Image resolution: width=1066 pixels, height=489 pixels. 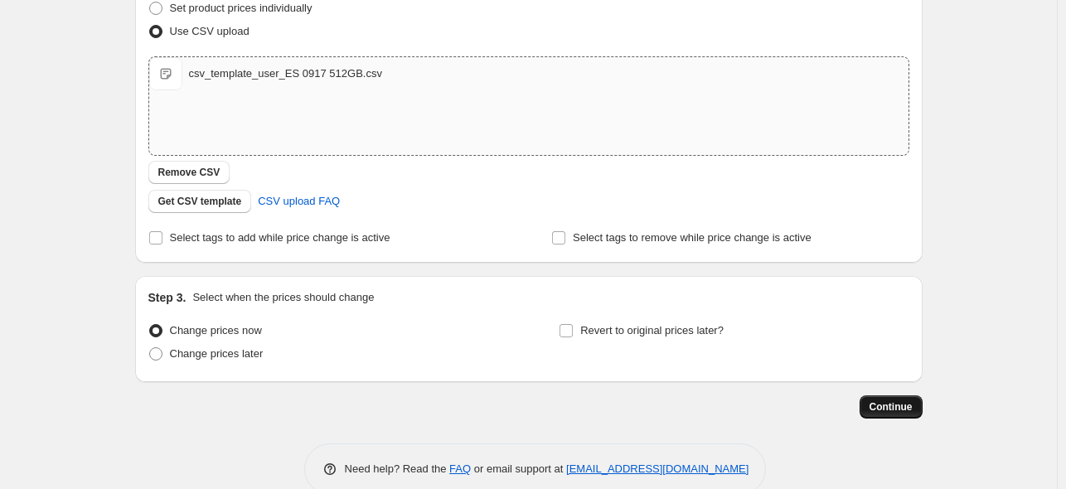 I want to click on button: Continue, so click(x=892, y=407).